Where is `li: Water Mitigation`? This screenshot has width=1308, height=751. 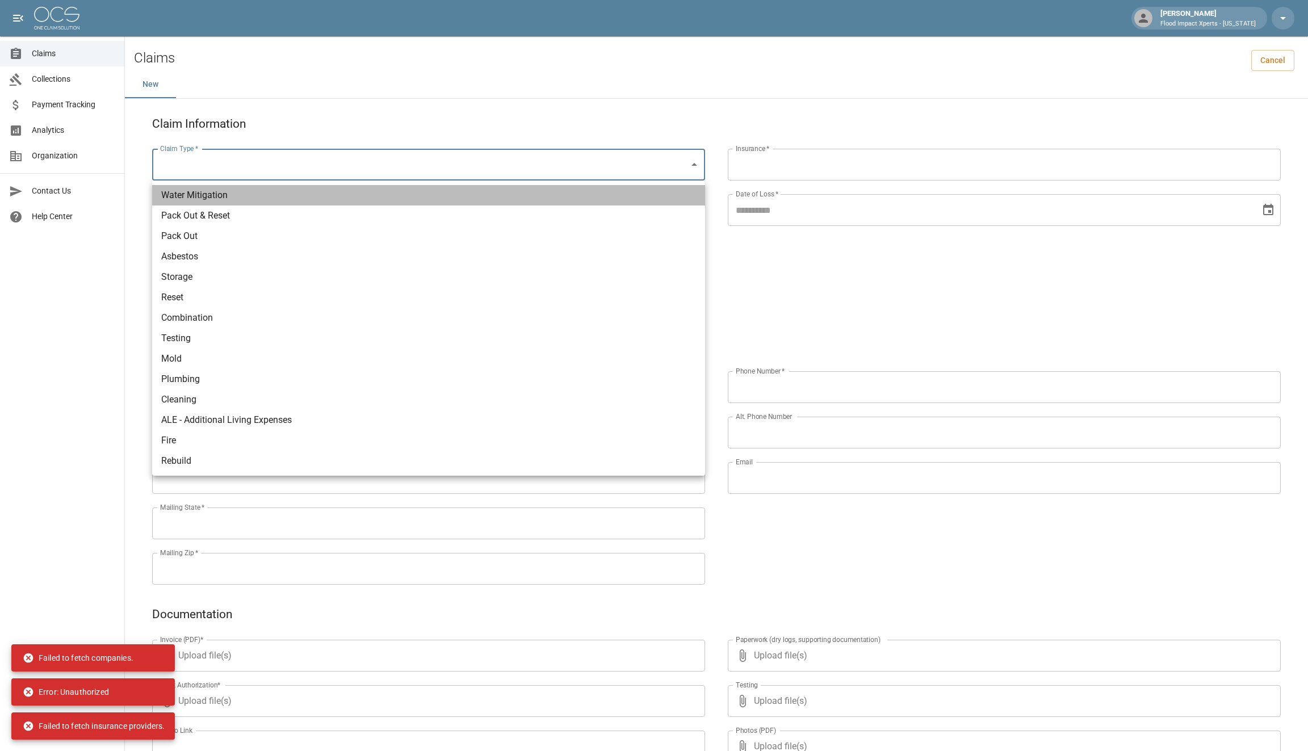 li: Water Mitigation is located at coordinates (429, 195).